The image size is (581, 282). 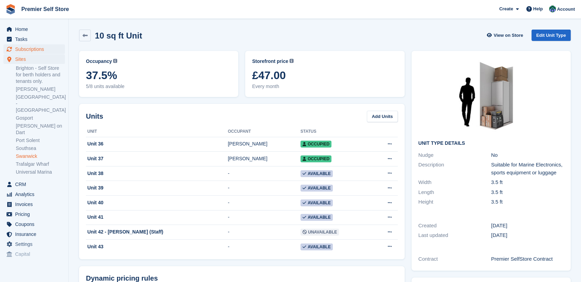 What do you see at coordinates (505, 35) in the screenshot?
I see `a: View on Store` at bounding box center [505, 35].